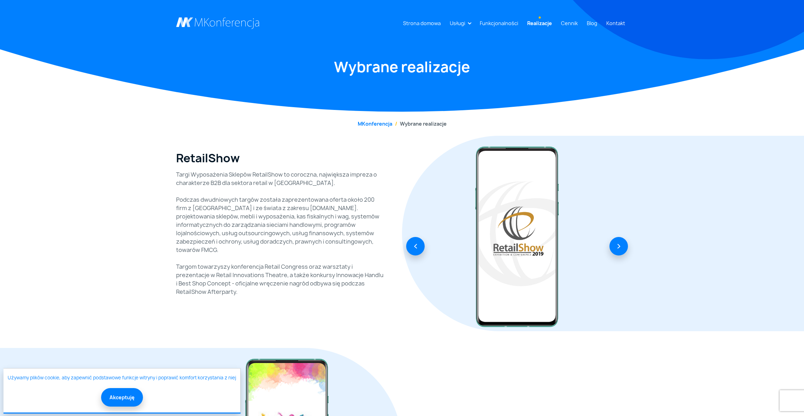 This screenshot has width=804, height=416. I want to click on a: Używamy plików cookie, aby zapewnić podstawowe funkcje witryny i poprawić komfort korzystania z niej, so click(122, 378).